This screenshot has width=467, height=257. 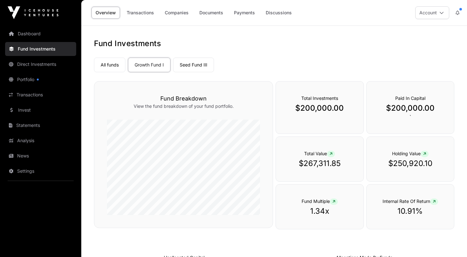 What do you see at coordinates (432, 13) in the screenshot?
I see `button: Account` at bounding box center [432, 13].